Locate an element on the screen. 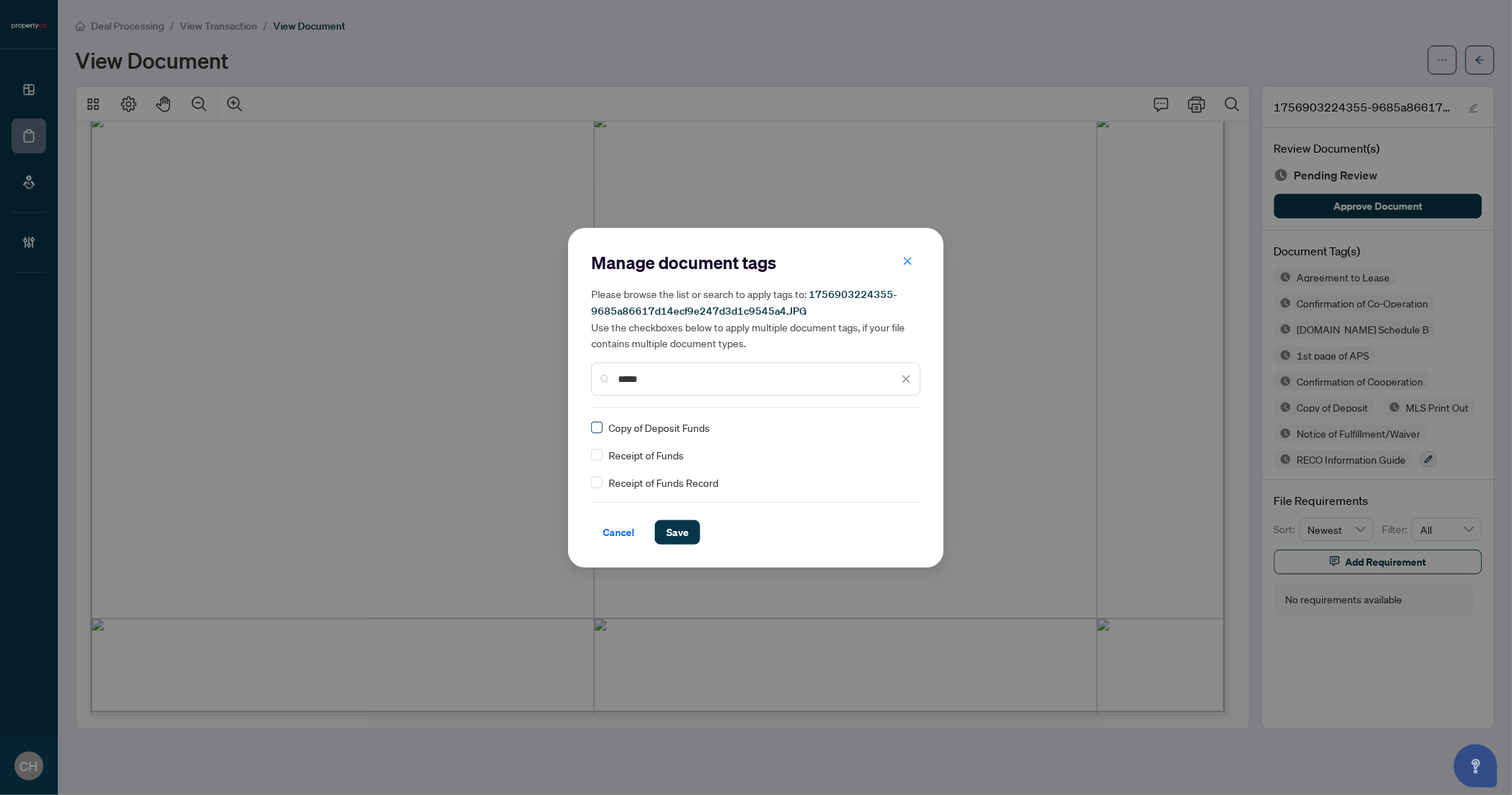  h2: Manage document tags is located at coordinates (756, 262).